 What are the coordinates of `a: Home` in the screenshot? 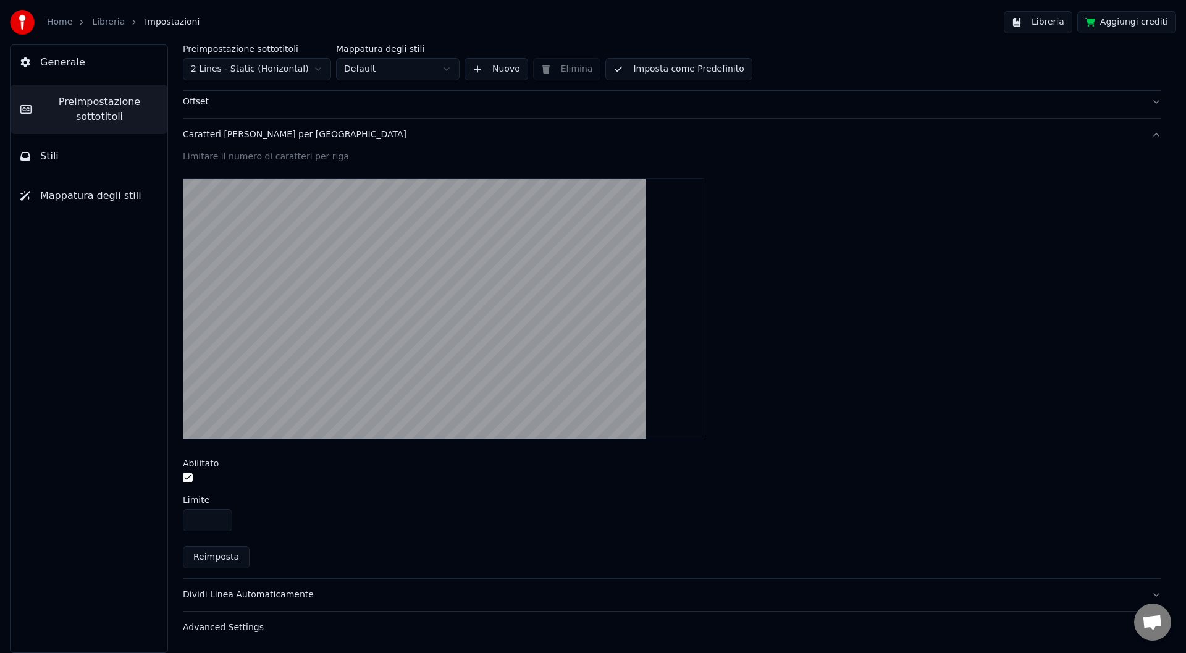 It's located at (59, 22).